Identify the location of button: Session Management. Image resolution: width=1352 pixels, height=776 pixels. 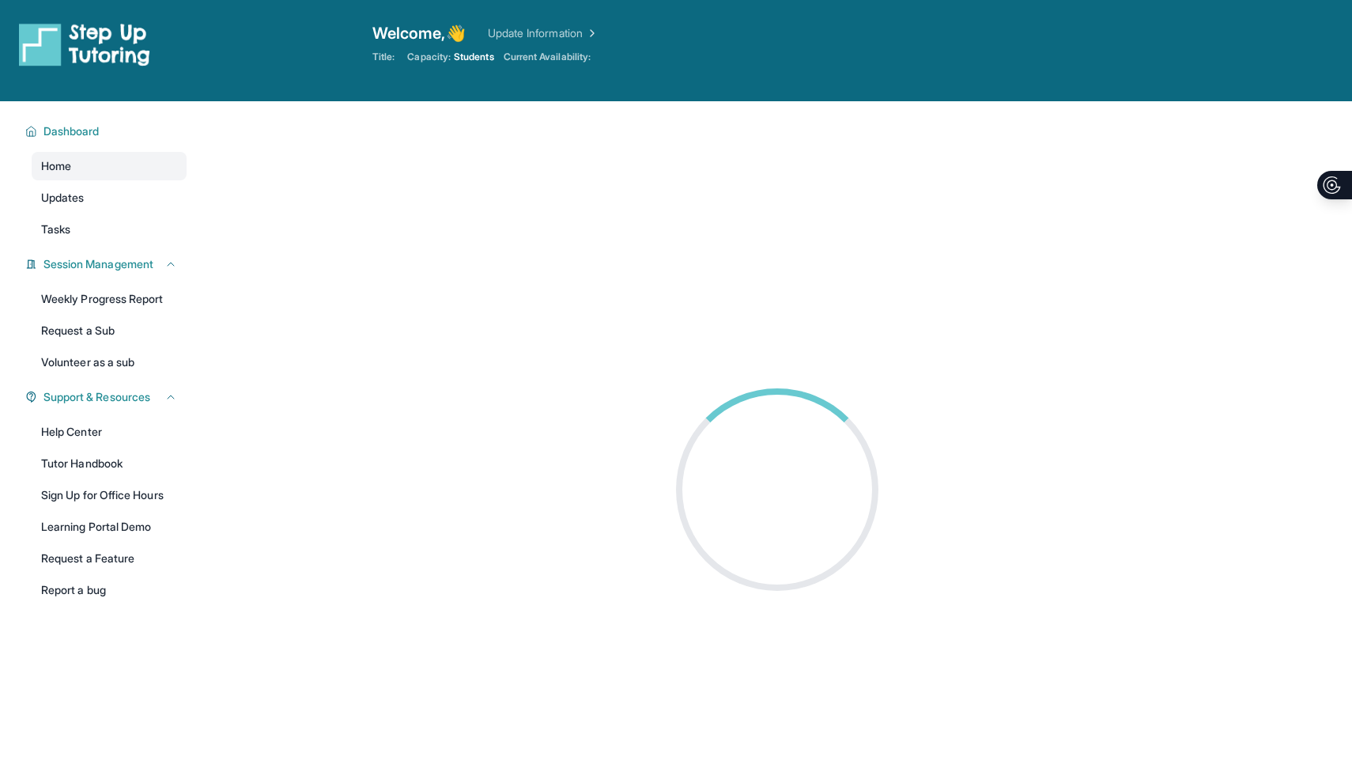
(107, 264).